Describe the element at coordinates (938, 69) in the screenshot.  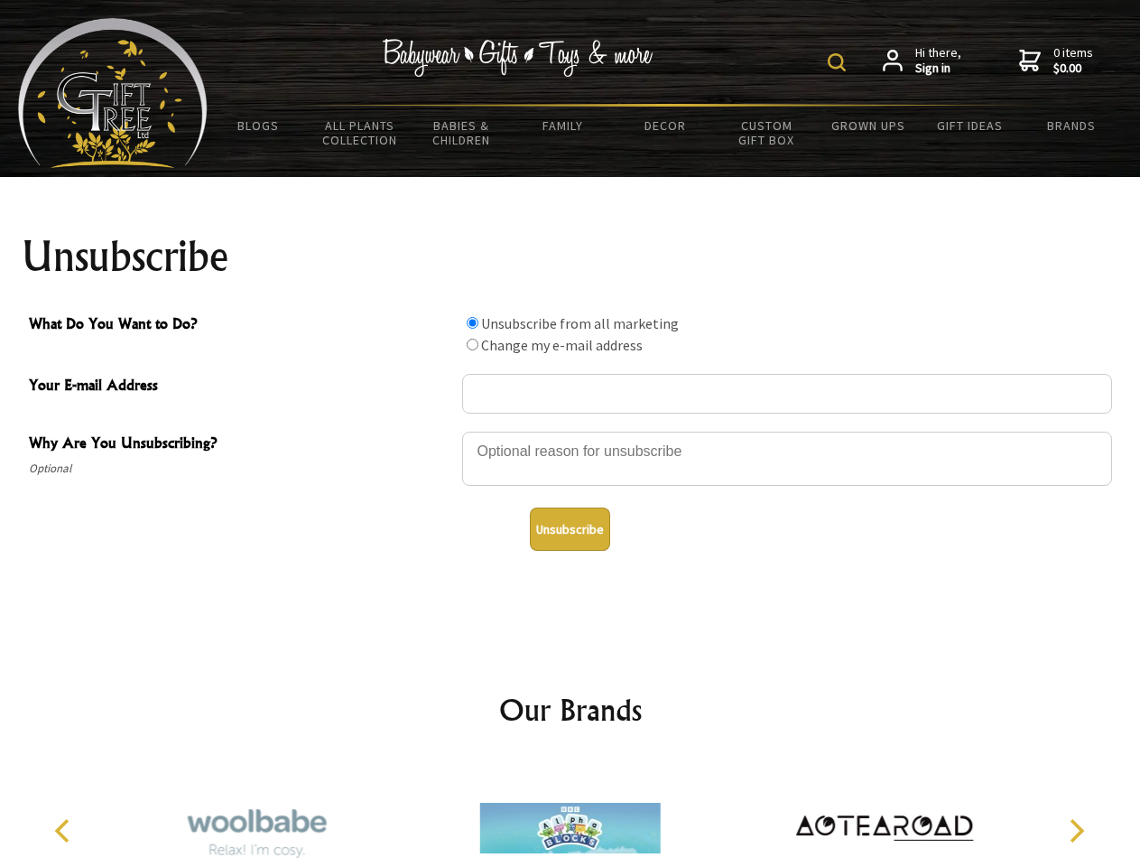
I see `strong: Sign in` at that location.